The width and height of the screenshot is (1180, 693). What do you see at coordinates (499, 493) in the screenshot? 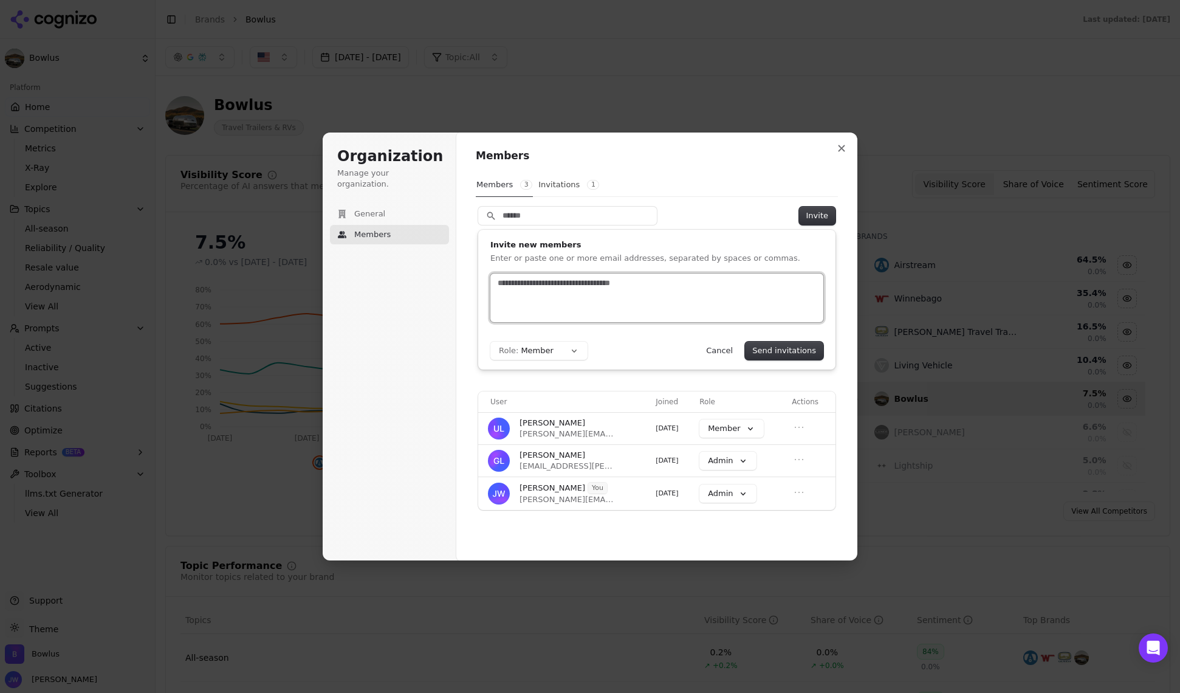
I see `img: Jonathan Wahl` at bounding box center [499, 493].